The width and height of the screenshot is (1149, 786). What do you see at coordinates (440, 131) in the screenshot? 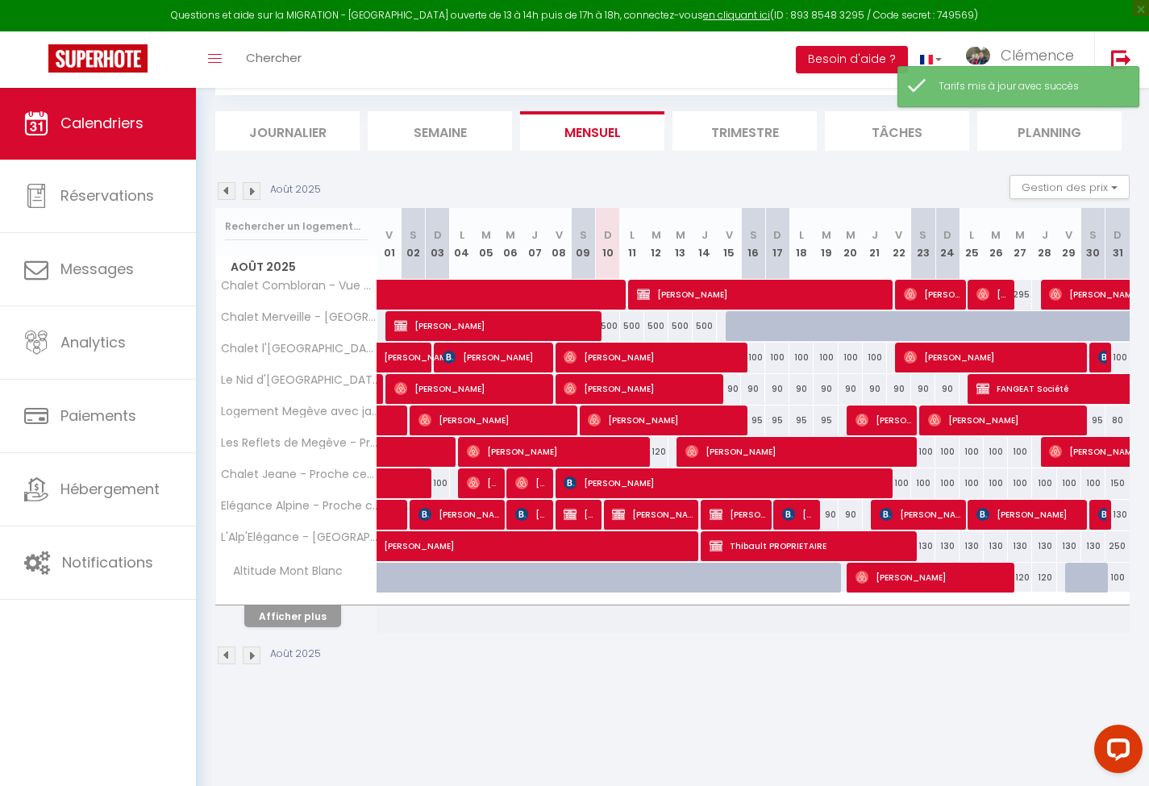
I see `li: Semaine` at bounding box center [440, 131].